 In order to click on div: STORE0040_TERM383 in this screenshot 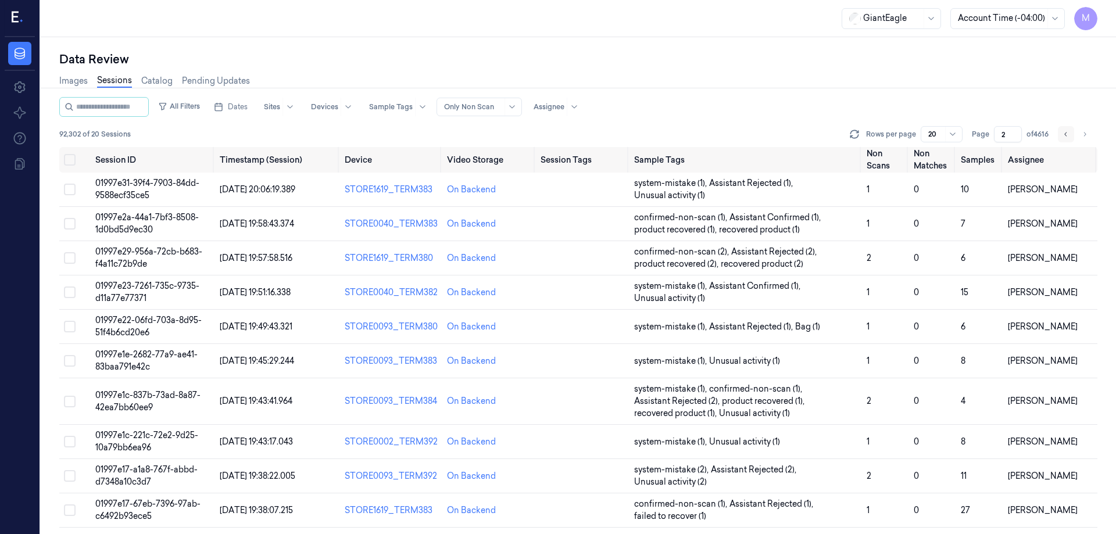, I will do `click(391, 224)`.